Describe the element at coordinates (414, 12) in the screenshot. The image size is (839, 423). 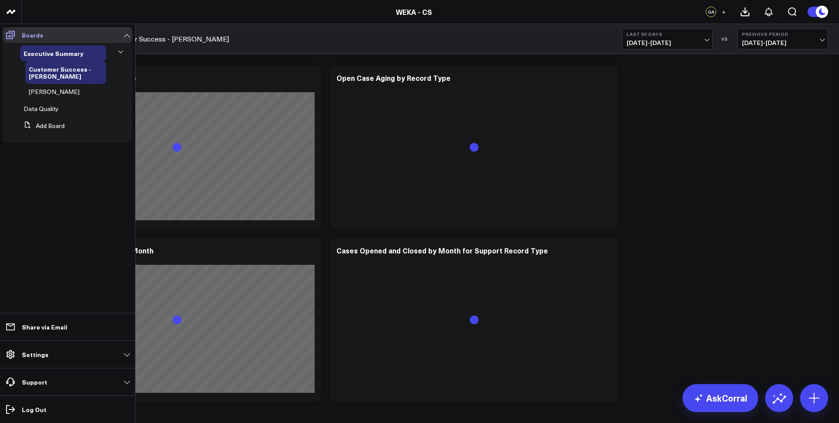
I see `a: WEKA - CS` at that location.